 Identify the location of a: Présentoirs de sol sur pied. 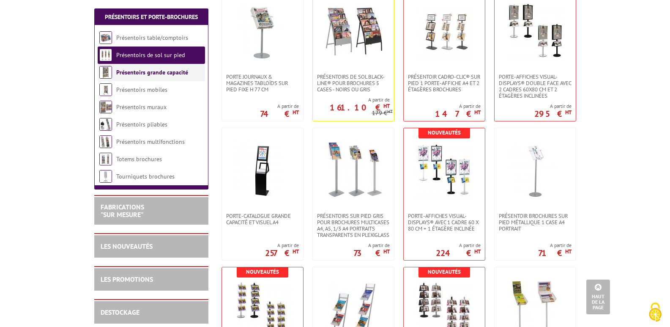
(150, 55).